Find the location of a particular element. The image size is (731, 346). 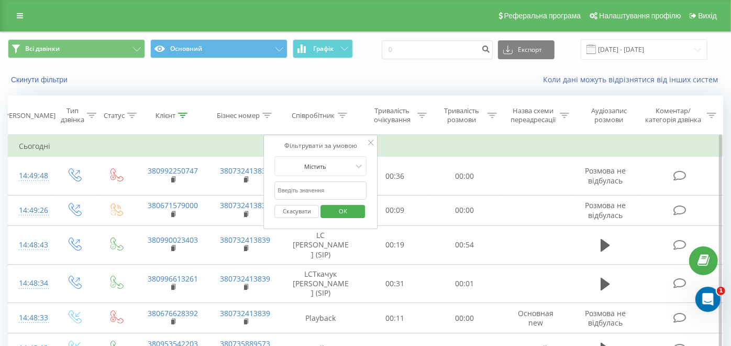

td: Сьогодні is located at coordinates (366, 146).